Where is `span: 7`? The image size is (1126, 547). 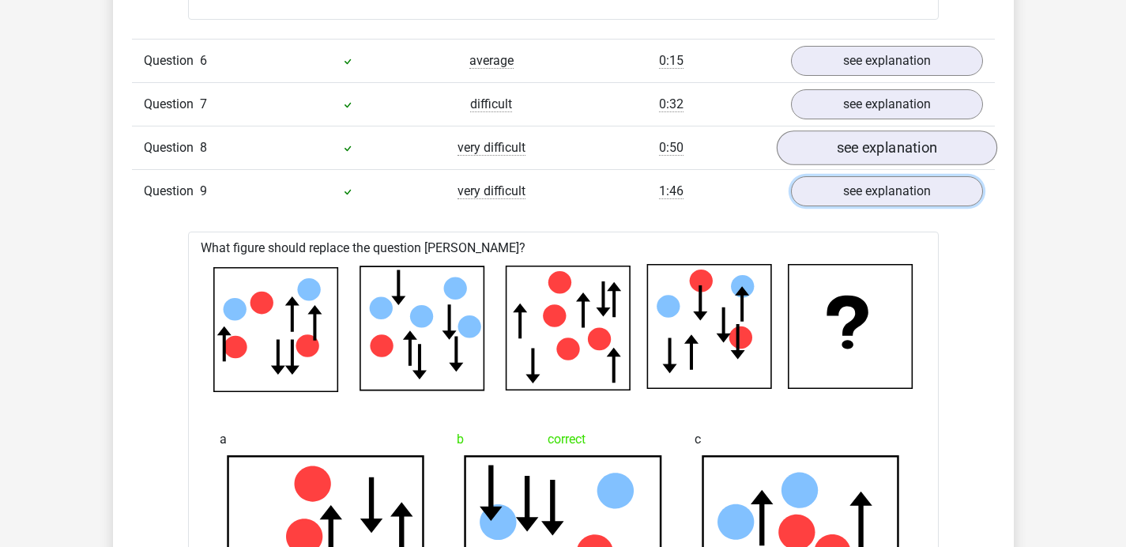 span: 7 is located at coordinates (203, 104).